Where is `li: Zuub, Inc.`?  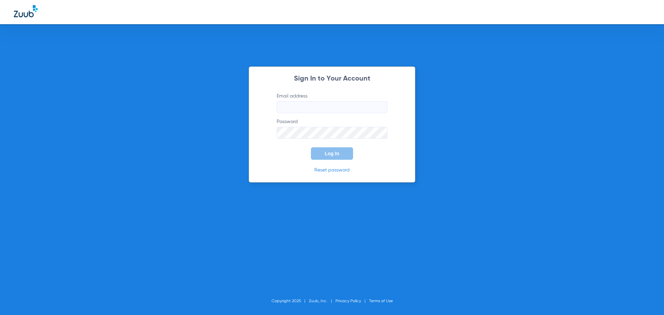
li: Zuub, Inc. is located at coordinates (322, 301).